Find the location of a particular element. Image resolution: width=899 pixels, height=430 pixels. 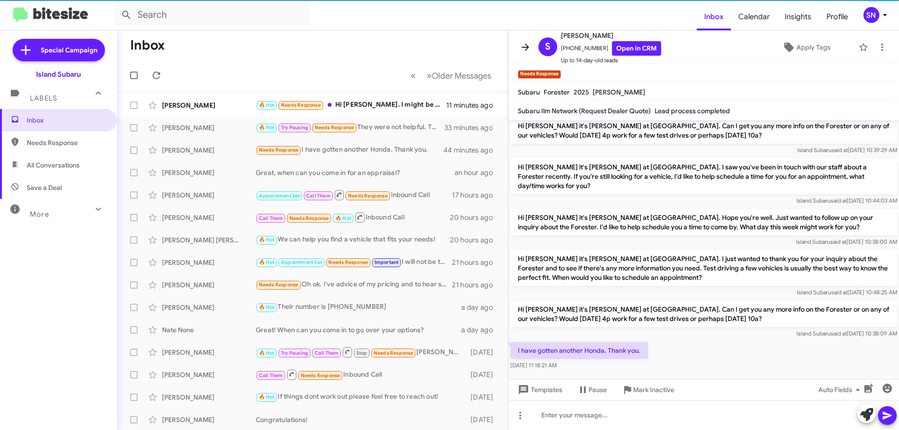

div: 21 hours ago is located at coordinates (476, 263).